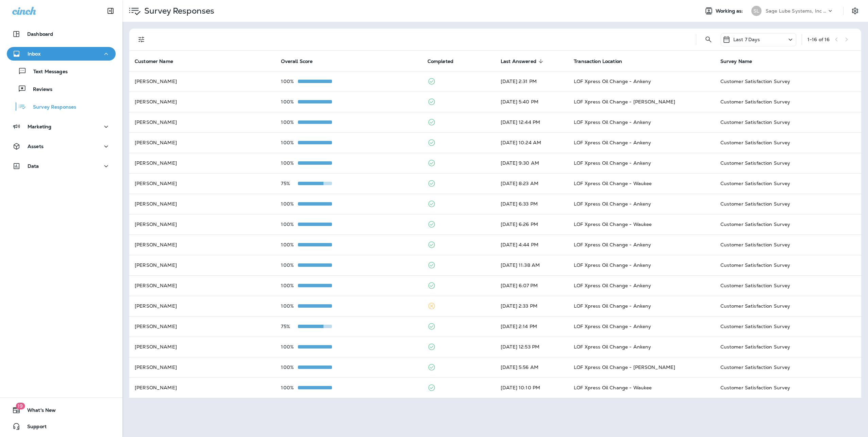 The width and height of the screenshot is (868, 437). Describe the element at coordinates (142, 39) in the screenshot. I see `button: Filters` at that location.